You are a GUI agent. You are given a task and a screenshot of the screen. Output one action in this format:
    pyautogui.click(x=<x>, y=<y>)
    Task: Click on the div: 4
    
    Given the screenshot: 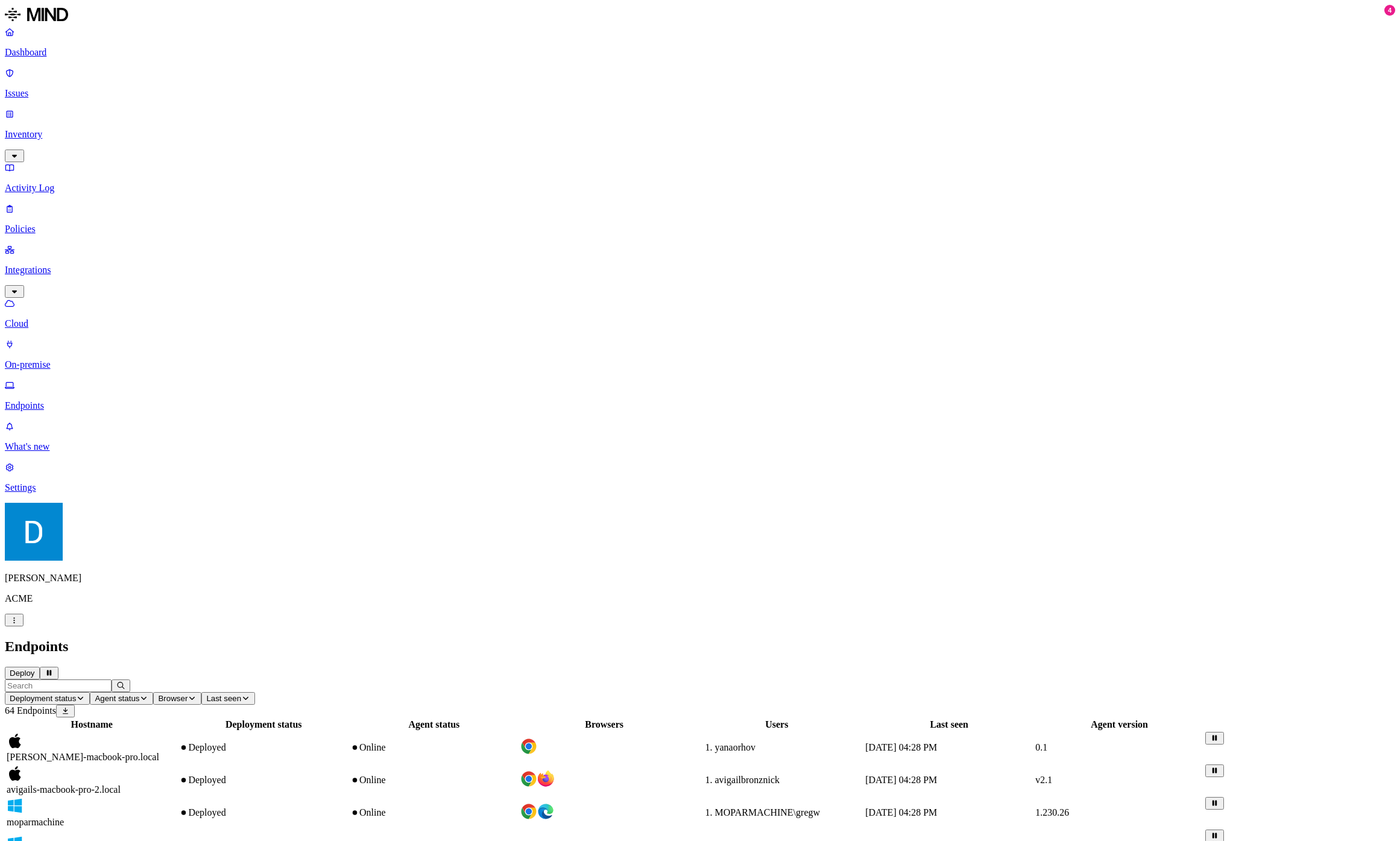 What is the action you would take?
    pyautogui.click(x=1390, y=10)
    